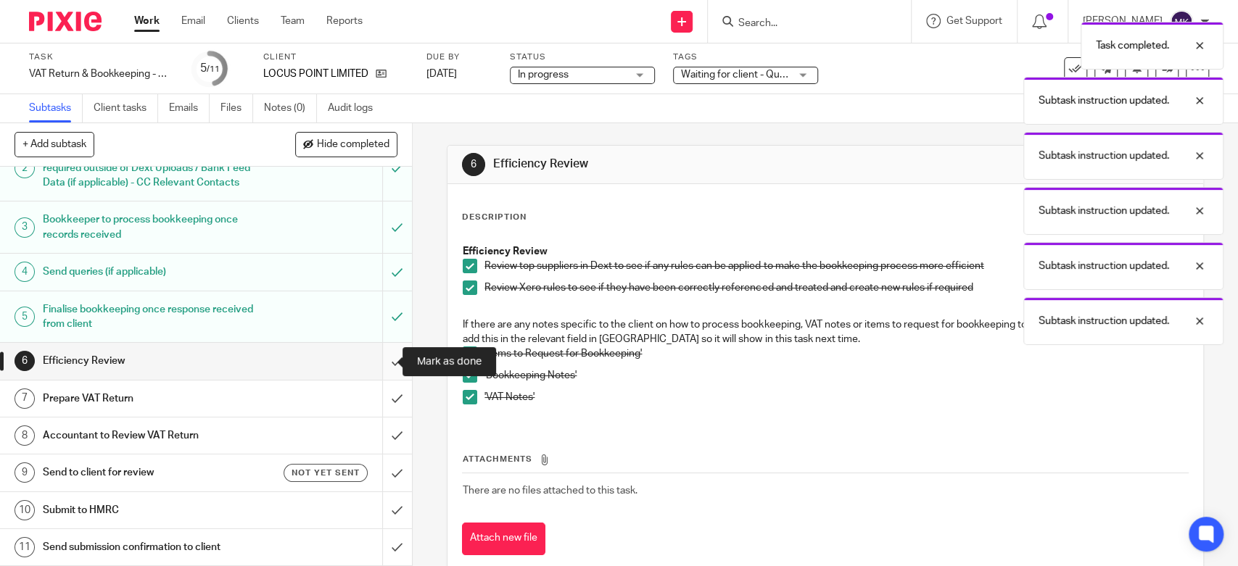  Describe the element at coordinates (25, 272) in the screenshot. I see `div: 4` at that location.